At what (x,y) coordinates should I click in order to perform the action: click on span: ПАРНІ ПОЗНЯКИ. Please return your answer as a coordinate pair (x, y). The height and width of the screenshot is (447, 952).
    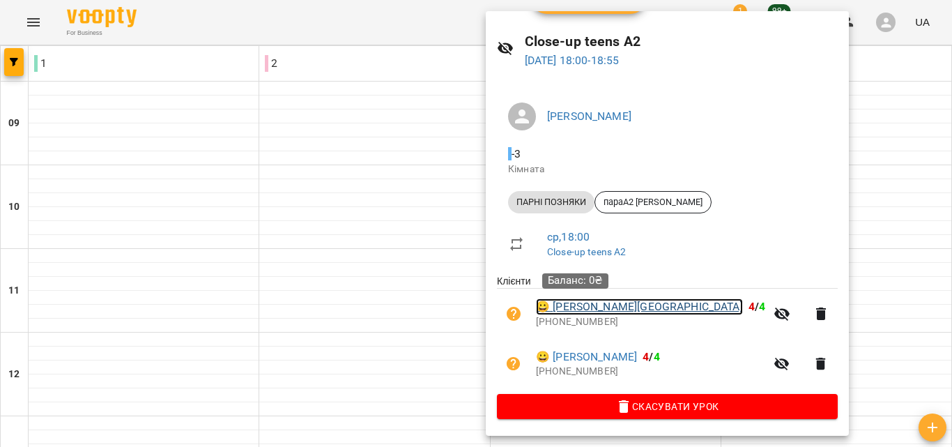
    Looking at the image, I should click on (551, 202).